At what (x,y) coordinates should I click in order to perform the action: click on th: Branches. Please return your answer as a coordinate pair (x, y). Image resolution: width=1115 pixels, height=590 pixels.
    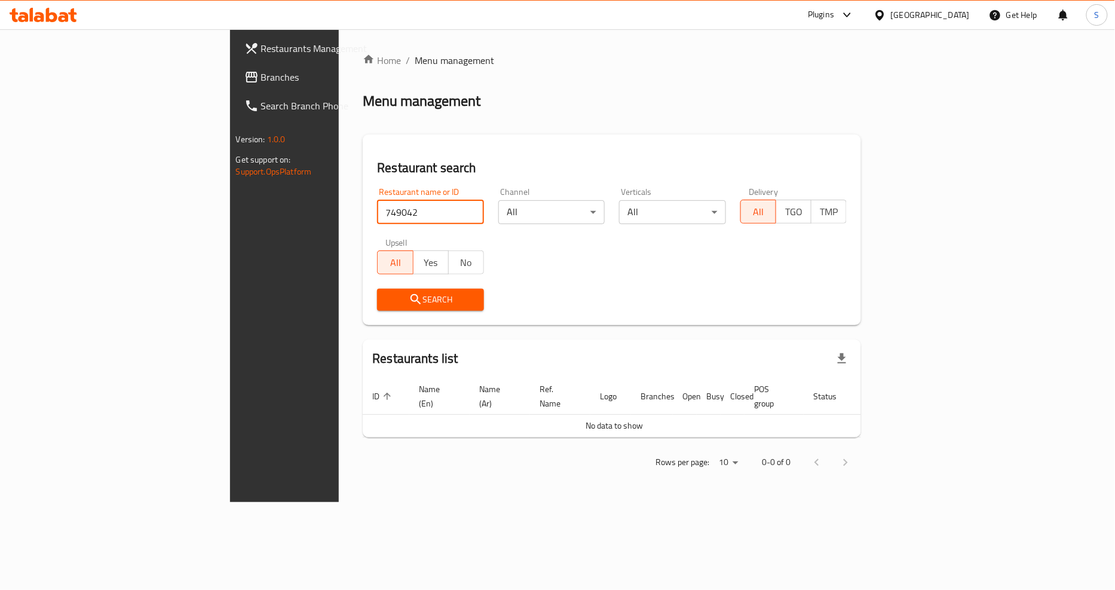
    Looking at the image, I should click on (652, 396).